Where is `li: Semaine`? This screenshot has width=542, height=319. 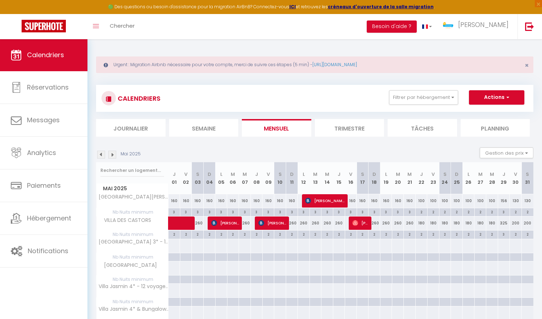 li: Semaine is located at coordinates (204, 128).